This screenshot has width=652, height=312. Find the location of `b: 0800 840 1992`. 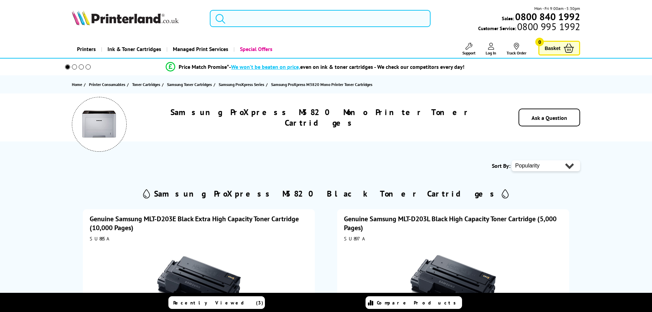

b: 0800 840 1992 is located at coordinates (548, 16).